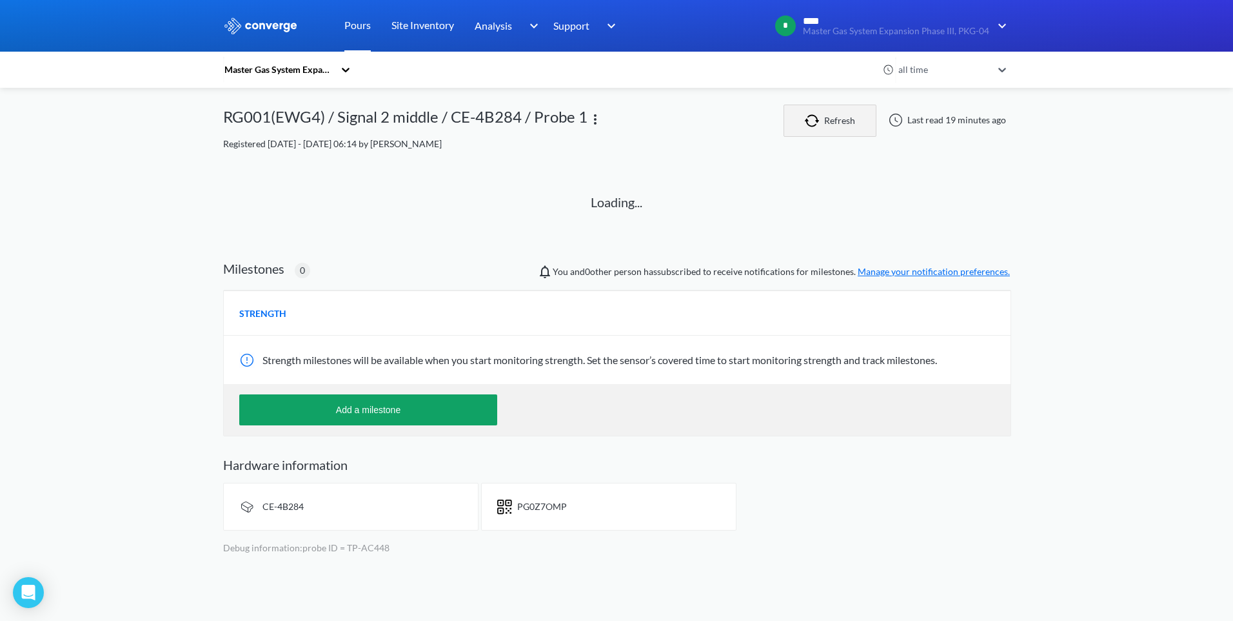 The height and width of the screenshot is (621, 1233). I want to click on img: icon-refresh.svg, so click(815, 121).